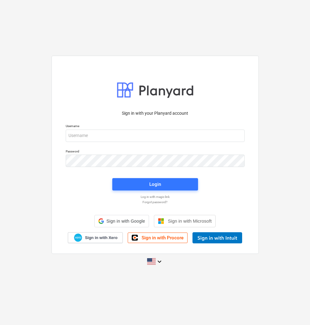 The image size is (310, 325). I want to click on p: Log in with magic link, so click(155, 196).